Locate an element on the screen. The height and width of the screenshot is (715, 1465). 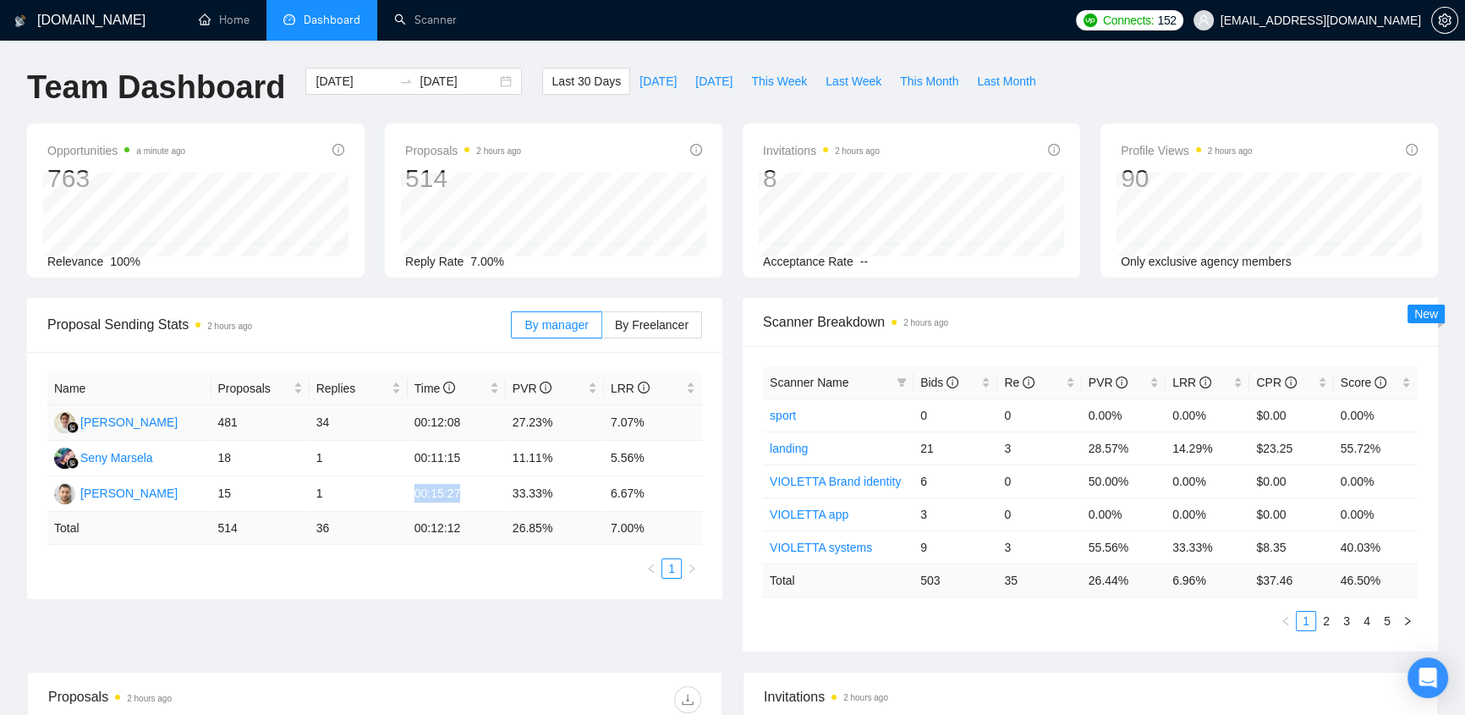
th: Name is located at coordinates (129, 388).